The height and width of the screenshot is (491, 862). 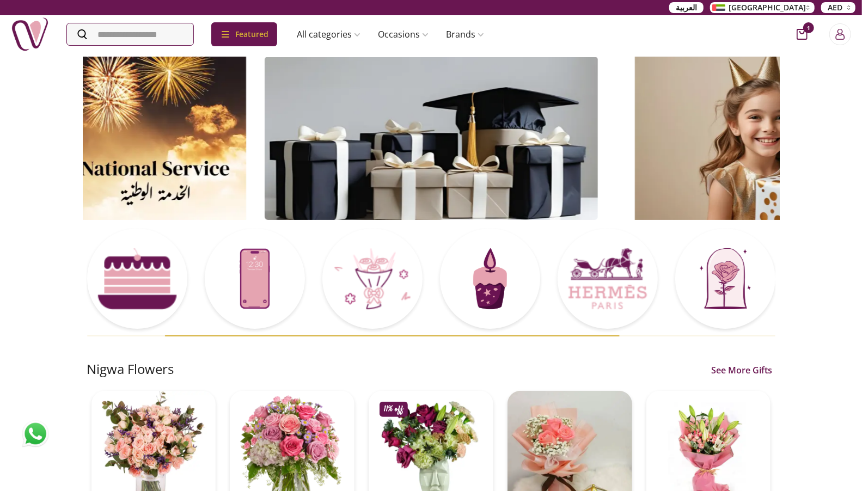 What do you see at coordinates (394, 410) in the screenshot?
I see `p: 11%` at bounding box center [394, 410].